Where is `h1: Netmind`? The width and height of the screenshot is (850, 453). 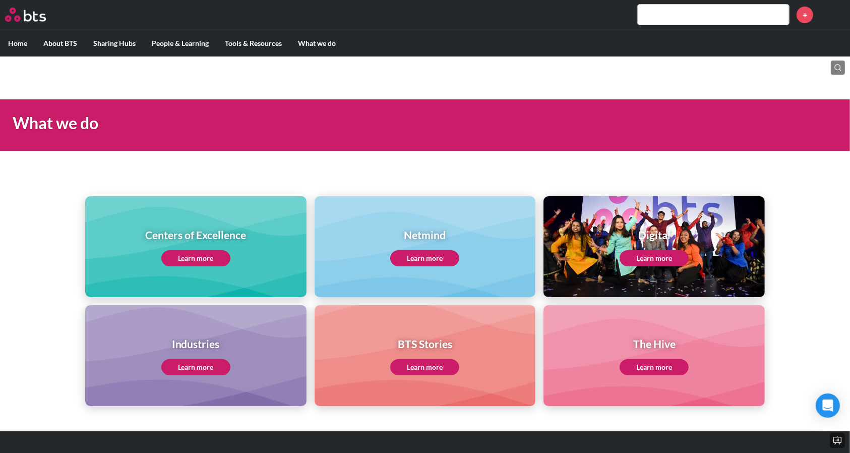
h1: Netmind is located at coordinates (425, 235).